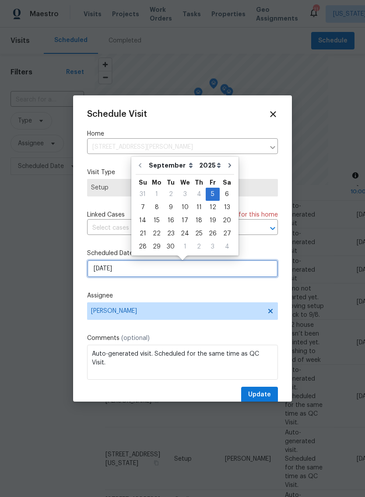 The width and height of the screenshot is (365, 497). Describe the element at coordinates (227, 234) in the screenshot. I see `div: 27` at that location.